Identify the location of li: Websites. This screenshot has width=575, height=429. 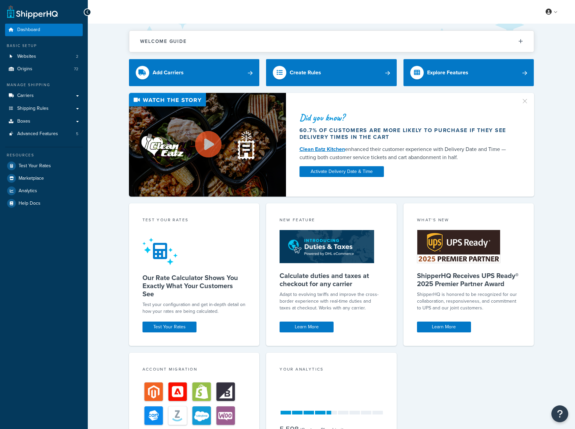
(44, 56).